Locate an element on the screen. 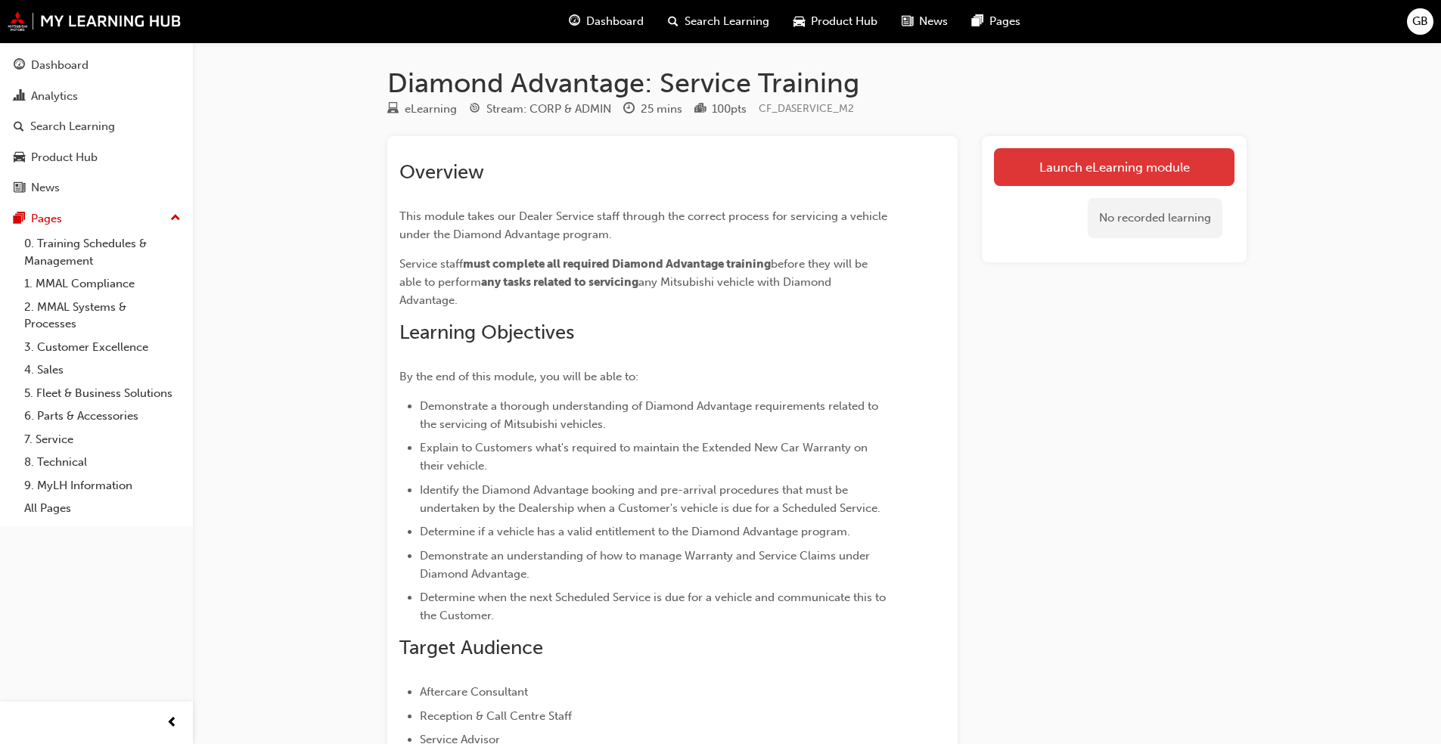 The height and width of the screenshot is (744, 1441). div: Analytics is located at coordinates (54, 96).